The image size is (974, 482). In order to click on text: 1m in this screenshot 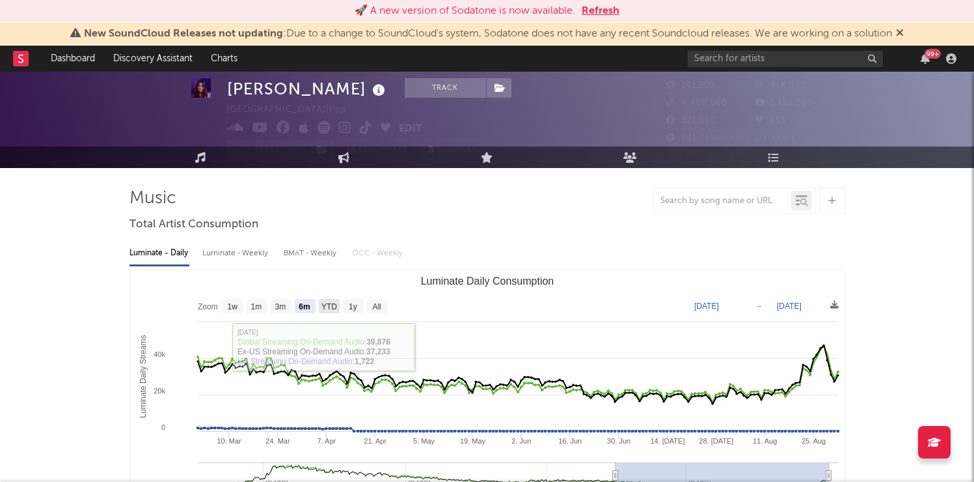, I will do `click(256, 307)`.